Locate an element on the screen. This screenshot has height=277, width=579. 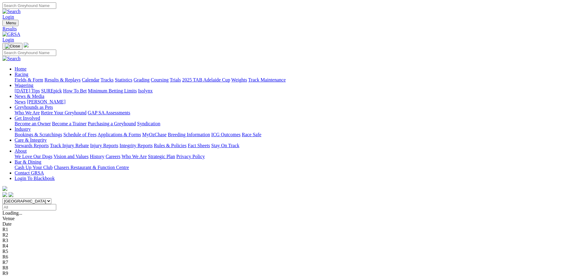
a: Minimum Betting Limits is located at coordinates (112, 91).